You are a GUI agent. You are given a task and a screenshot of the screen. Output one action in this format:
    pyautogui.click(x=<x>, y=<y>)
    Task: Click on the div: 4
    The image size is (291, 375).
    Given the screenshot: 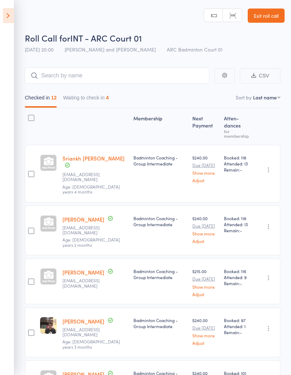 What is the action you would take?
    pyautogui.click(x=107, y=98)
    